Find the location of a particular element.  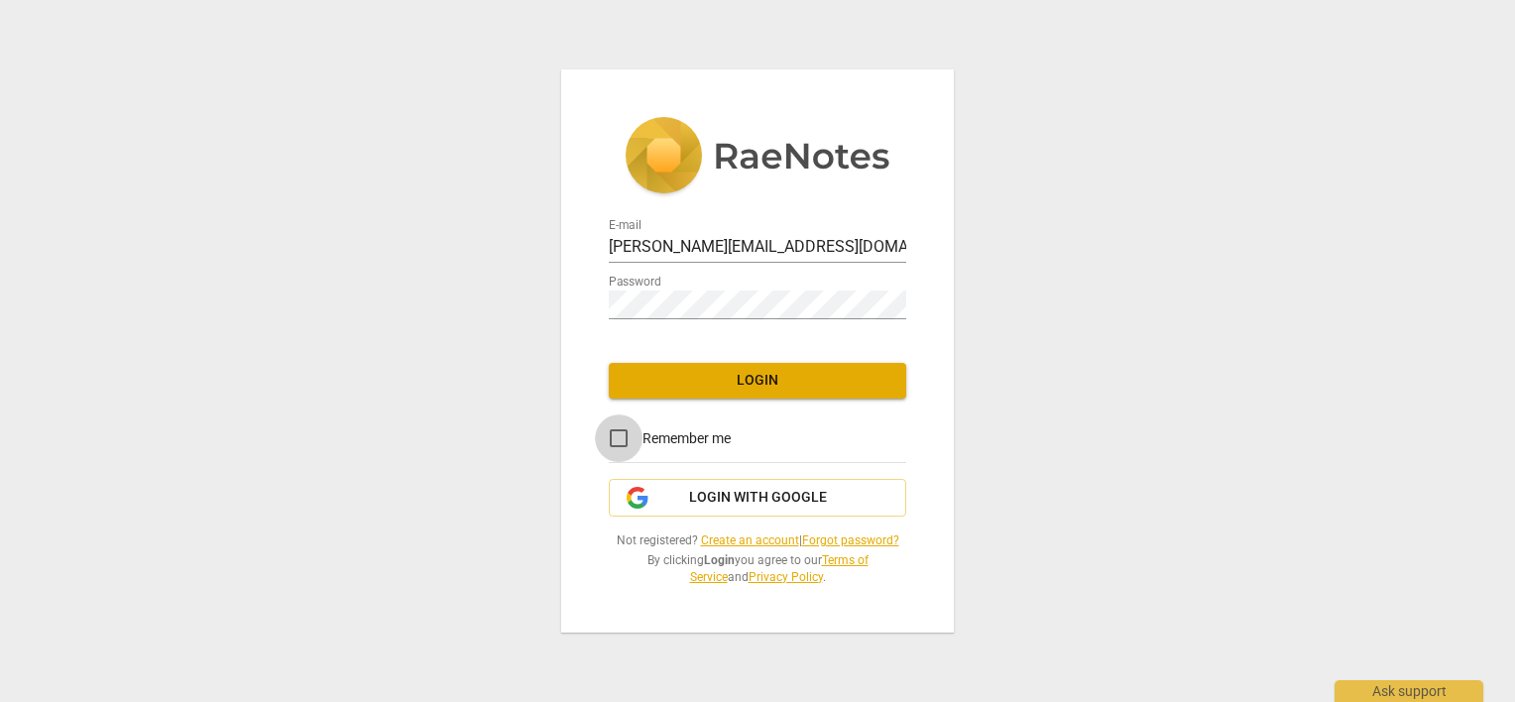

b: Login is located at coordinates (719, 560).